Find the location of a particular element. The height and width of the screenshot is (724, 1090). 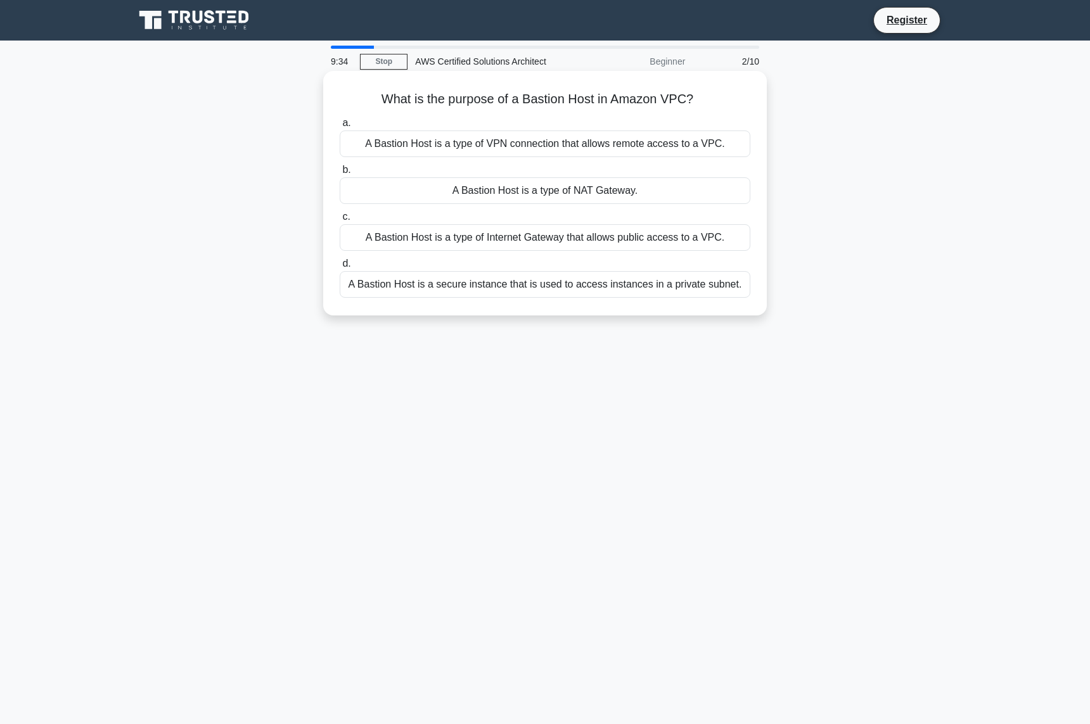

a: Register is located at coordinates (907, 20).